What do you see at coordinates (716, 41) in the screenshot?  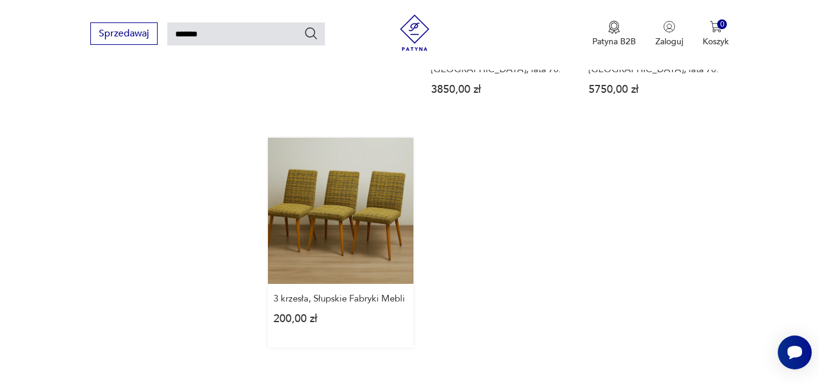 I see `p: Koszyk` at bounding box center [716, 41].